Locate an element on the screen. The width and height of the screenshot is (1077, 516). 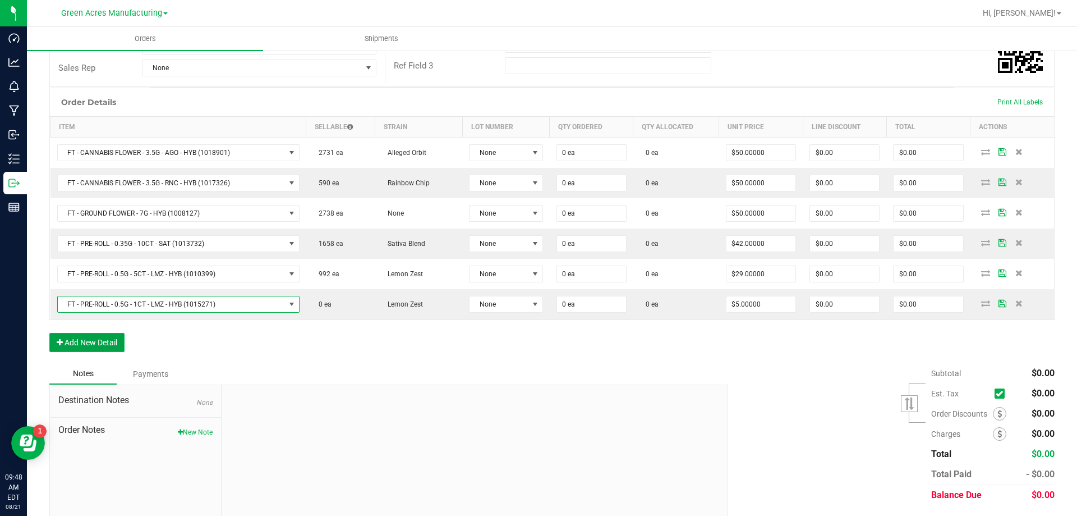
span: Destination Notes is located at coordinates (135, 400).